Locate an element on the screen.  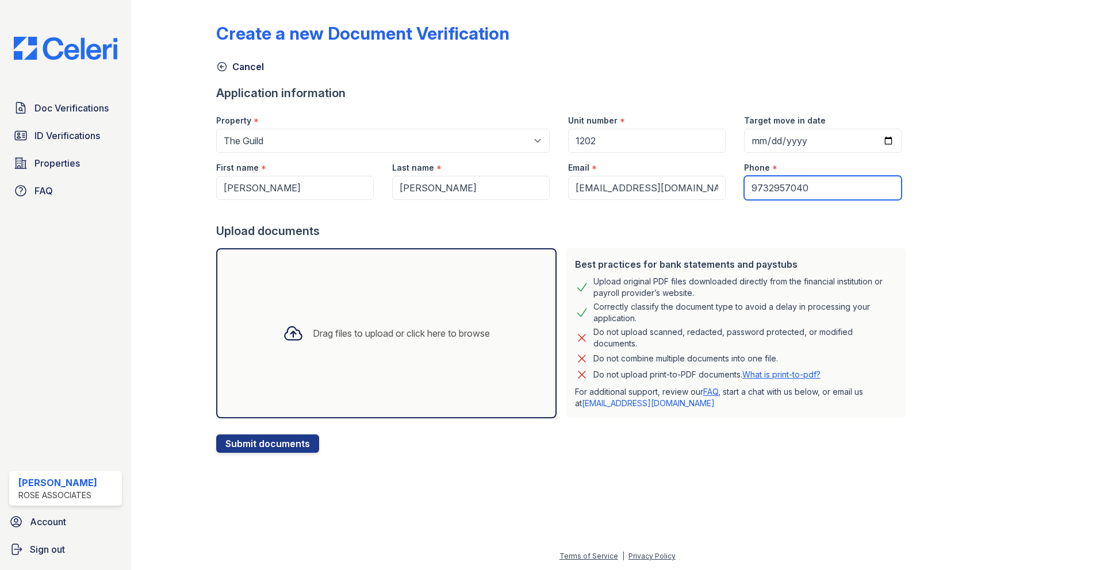
a: Privacy Policy is located at coordinates (652, 556).